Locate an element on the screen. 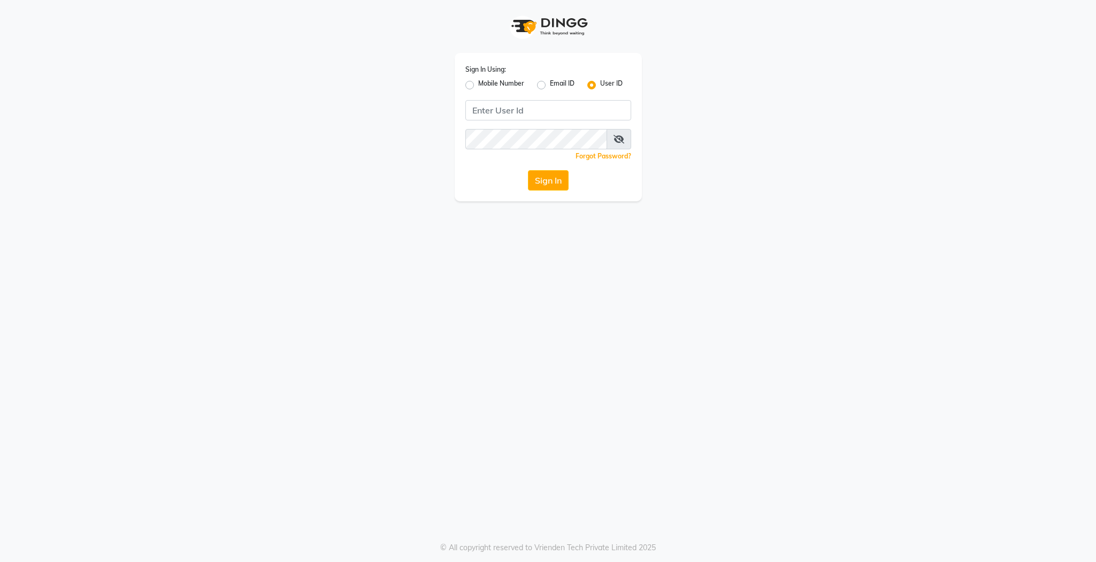 This screenshot has width=1096, height=562. label: Email ID is located at coordinates (562, 85).